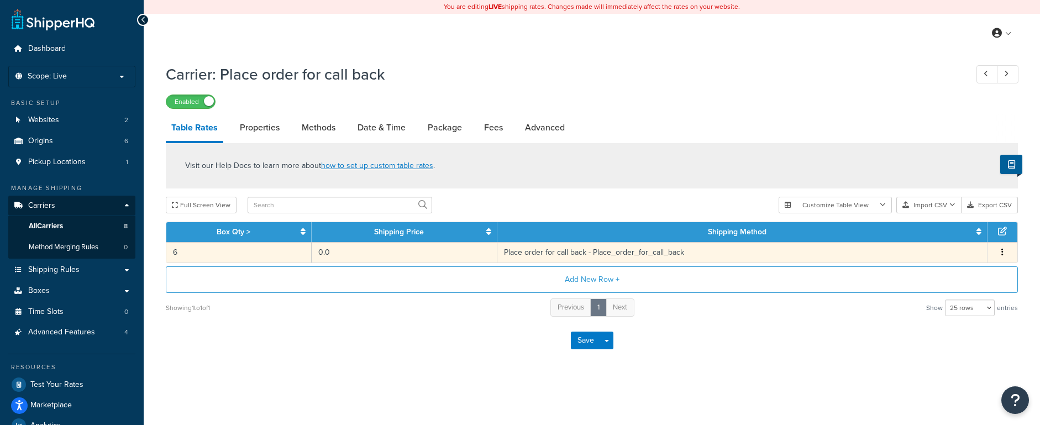 Image resolution: width=1040 pixels, height=425 pixels. I want to click on td: Place order for call back - Place_order_for_call_back, so click(742, 252).